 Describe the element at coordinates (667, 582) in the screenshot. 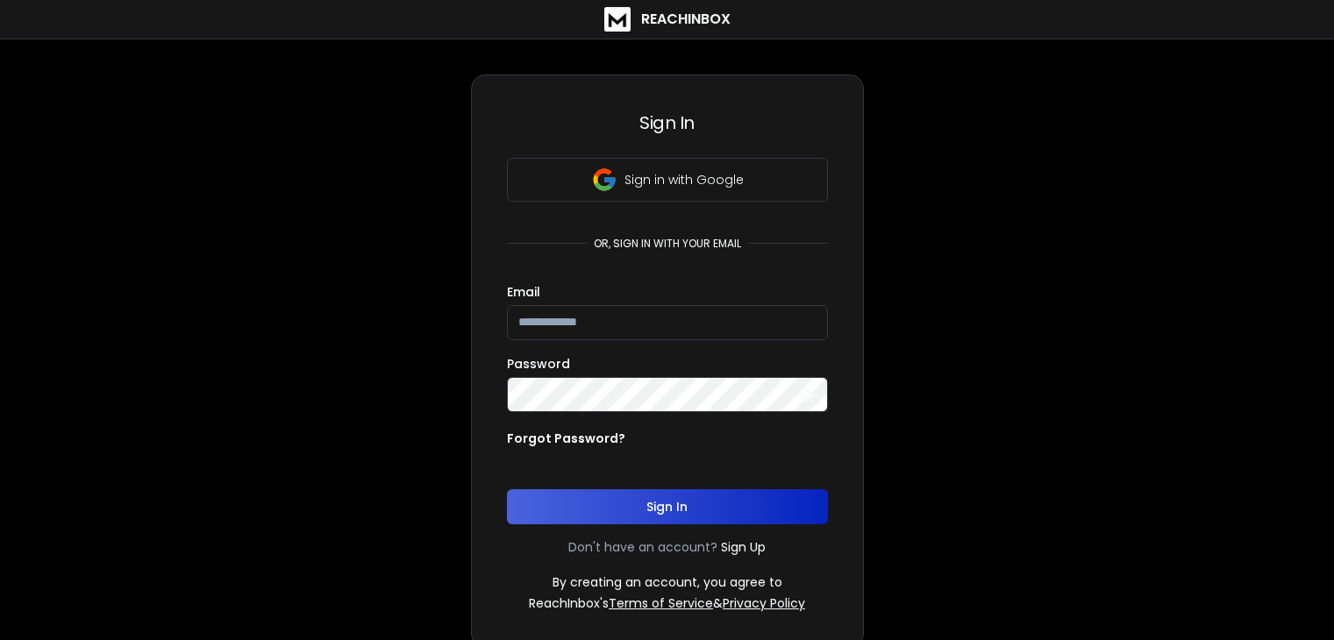

I see `p: By creating an account, you agree to` at that location.